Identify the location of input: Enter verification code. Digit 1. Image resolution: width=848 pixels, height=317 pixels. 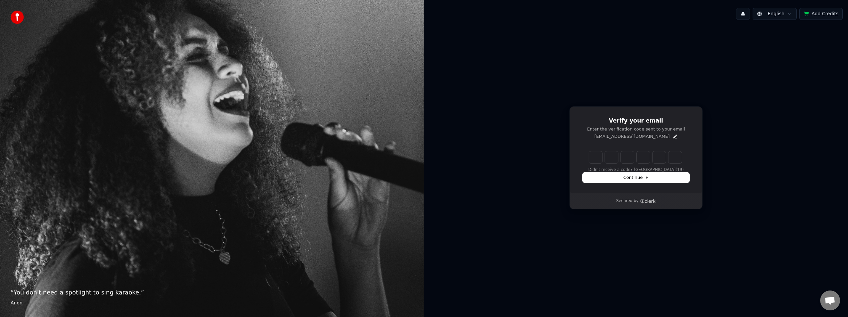
(595, 157).